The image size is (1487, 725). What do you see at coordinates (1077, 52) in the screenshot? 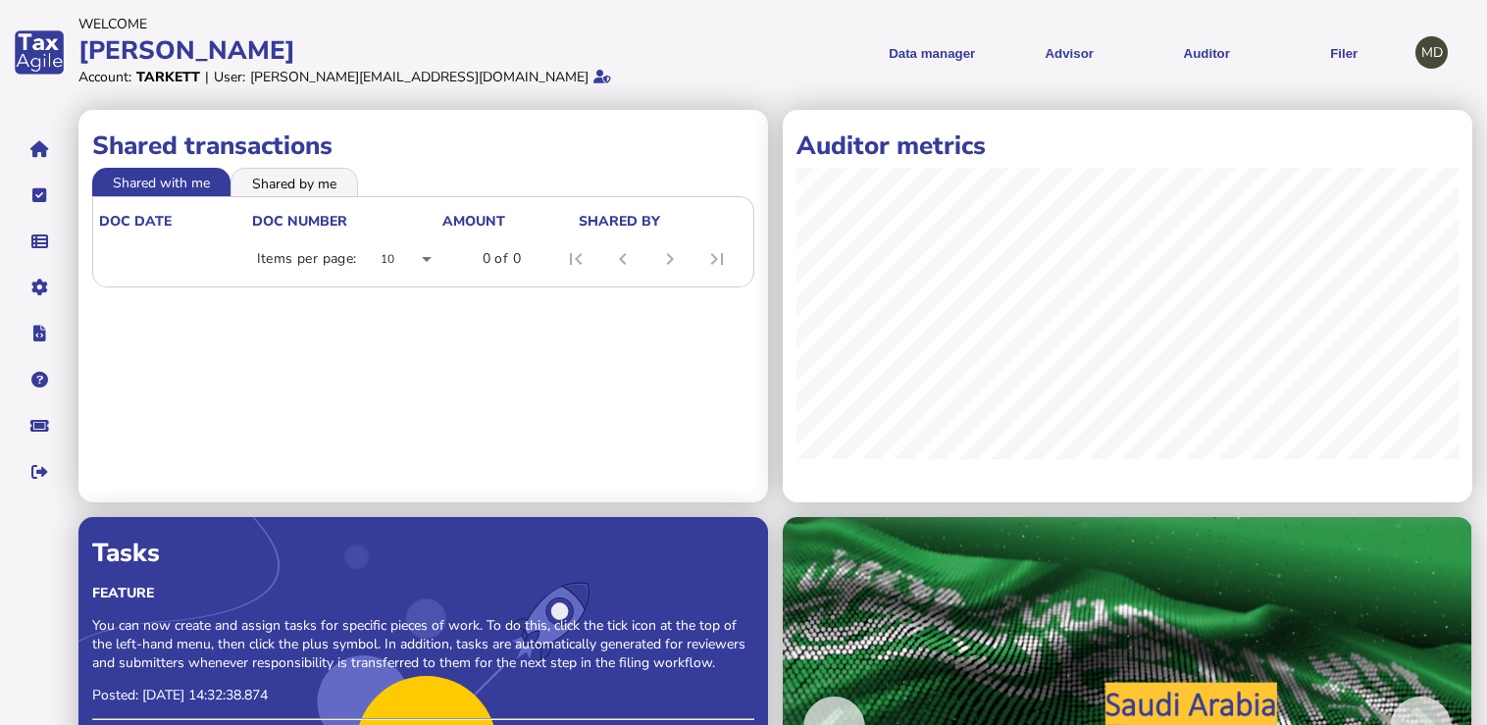
I see `menu: navigate products` at bounding box center [1077, 52].